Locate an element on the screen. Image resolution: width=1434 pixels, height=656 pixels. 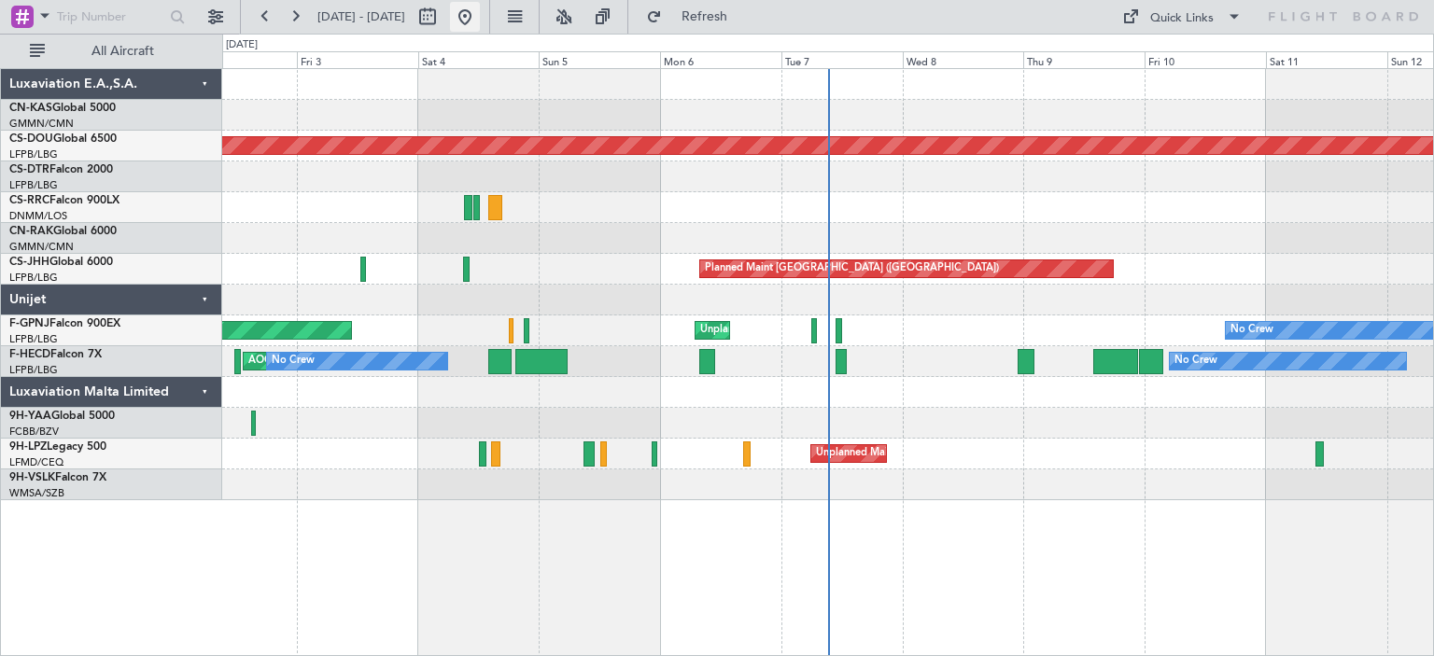
div: Fri 10 is located at coordinates (1205, 60).